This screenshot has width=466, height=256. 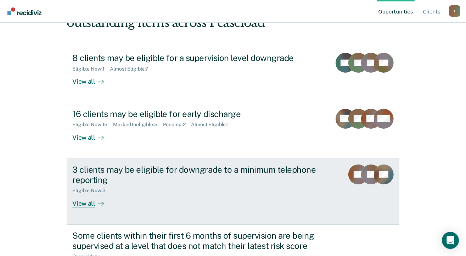 I want to click on div: Almost Eligible : 1, so click(x=213, y=124).